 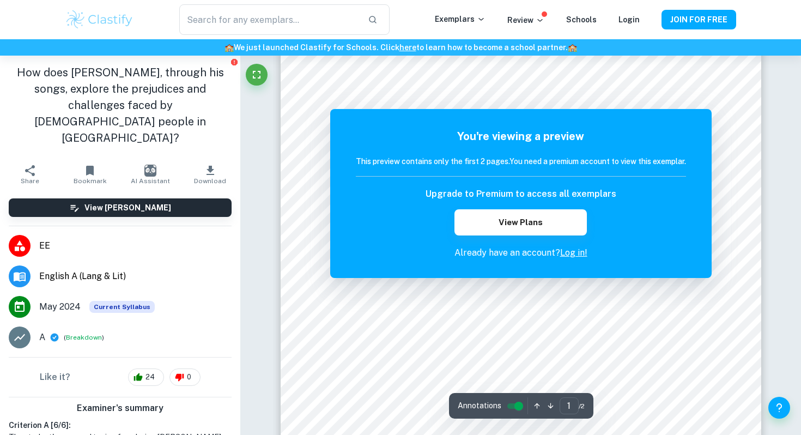 I want to click on h6: Examiner's summary, so click(x=120, y=408).